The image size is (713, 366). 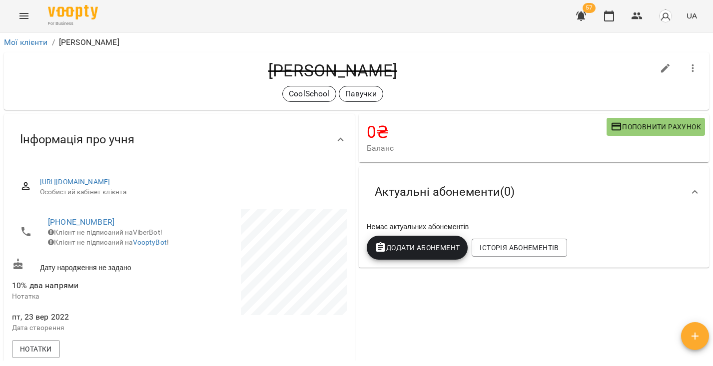 I want to click on span: Додати Абонемент, so click(x=417, y=248).